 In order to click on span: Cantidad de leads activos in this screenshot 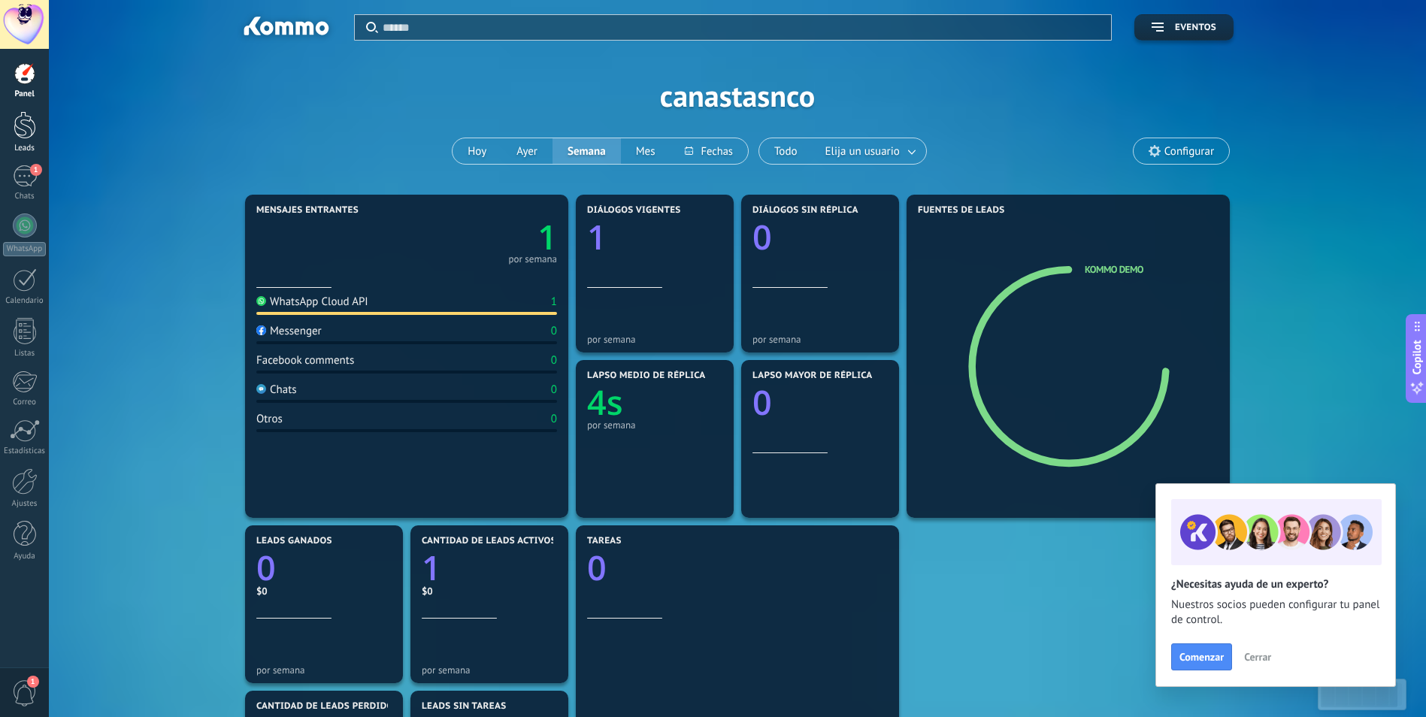, I will do `click(489, 541)`.